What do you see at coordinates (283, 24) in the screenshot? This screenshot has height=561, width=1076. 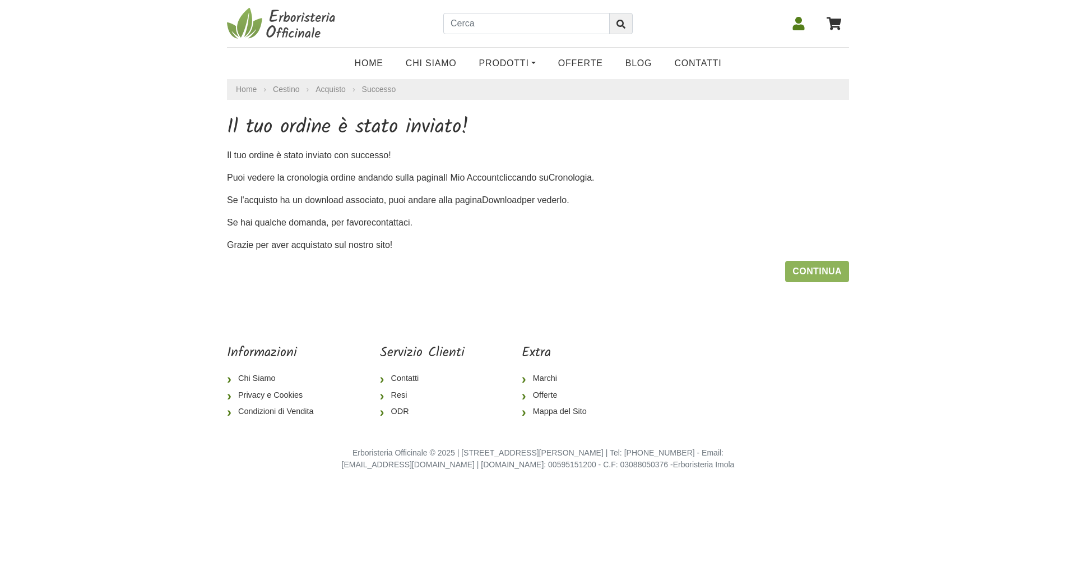 I see `img: Erboristeria Officinale` at bounding box center [283, 24].